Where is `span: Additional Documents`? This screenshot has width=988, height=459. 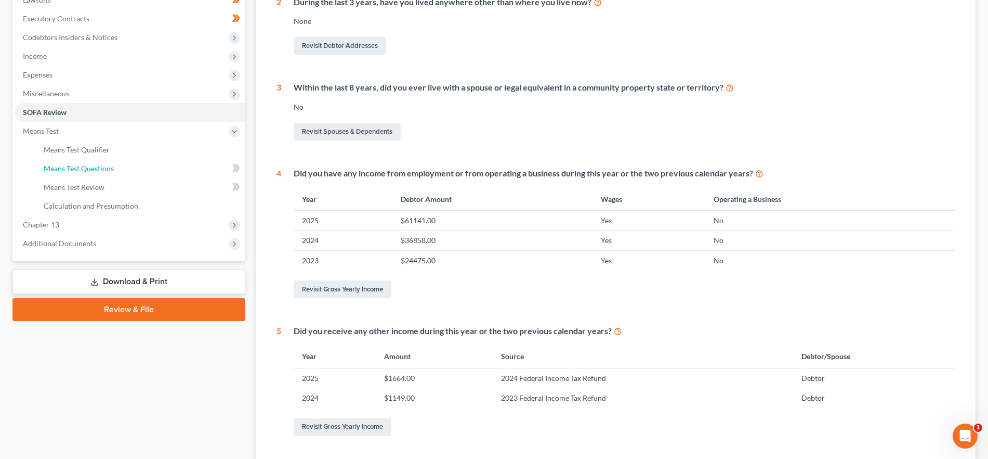
span: Additional Documents is located at coordinates (59, 243).